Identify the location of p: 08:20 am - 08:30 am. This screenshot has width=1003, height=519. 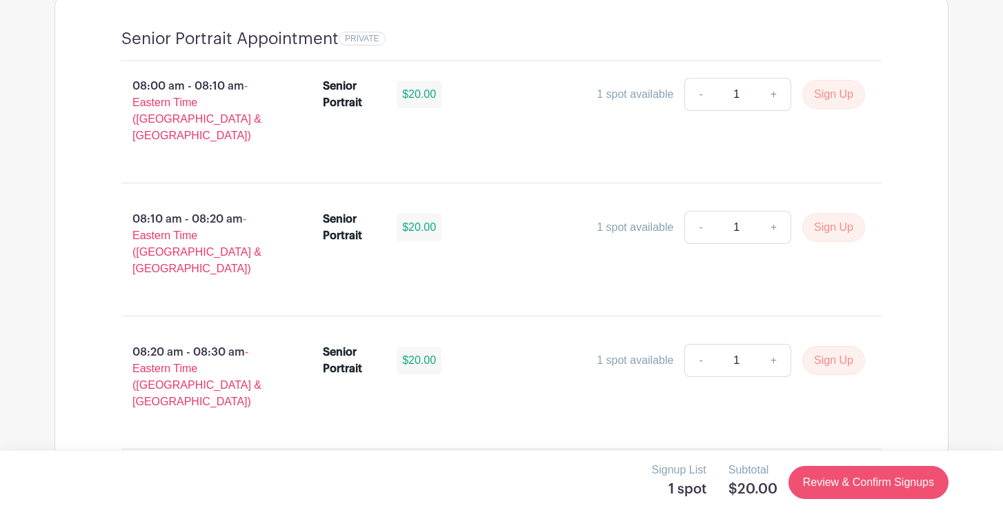
(200, 377).